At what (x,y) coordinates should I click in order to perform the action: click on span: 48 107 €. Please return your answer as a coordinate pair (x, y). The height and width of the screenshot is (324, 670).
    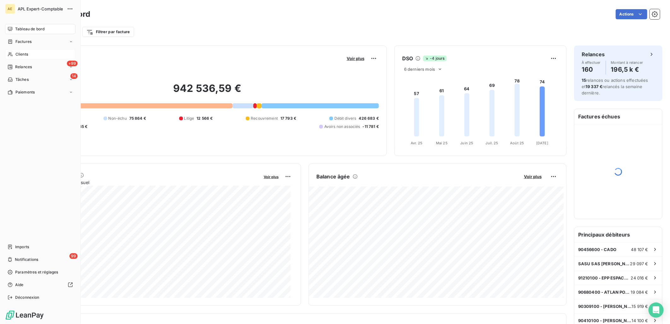
    Looking at the image, I should click on (640, 249).